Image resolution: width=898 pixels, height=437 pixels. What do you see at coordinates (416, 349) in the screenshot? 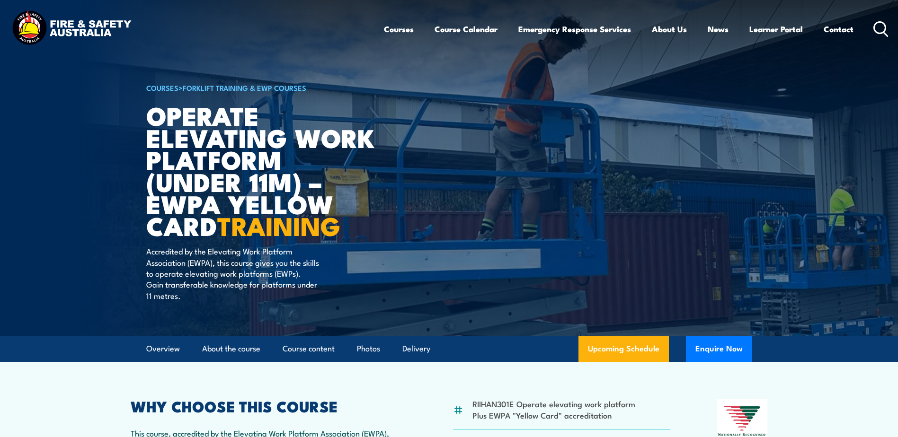
I see `a: Delivery` at bounding box center [416, 349].